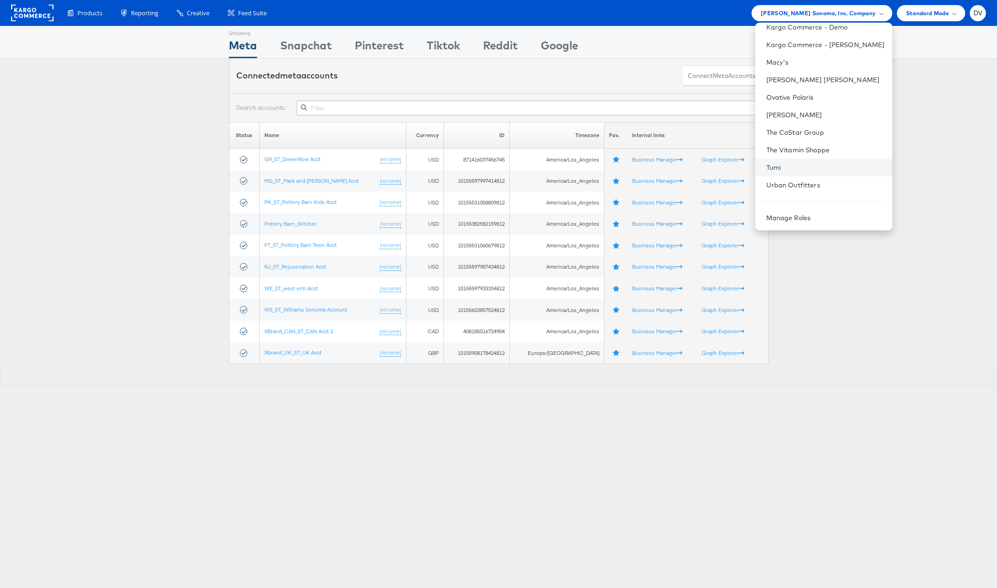 This screenshot has width=997, height=588. I want to click on a: Macy's, so click(826, 62).